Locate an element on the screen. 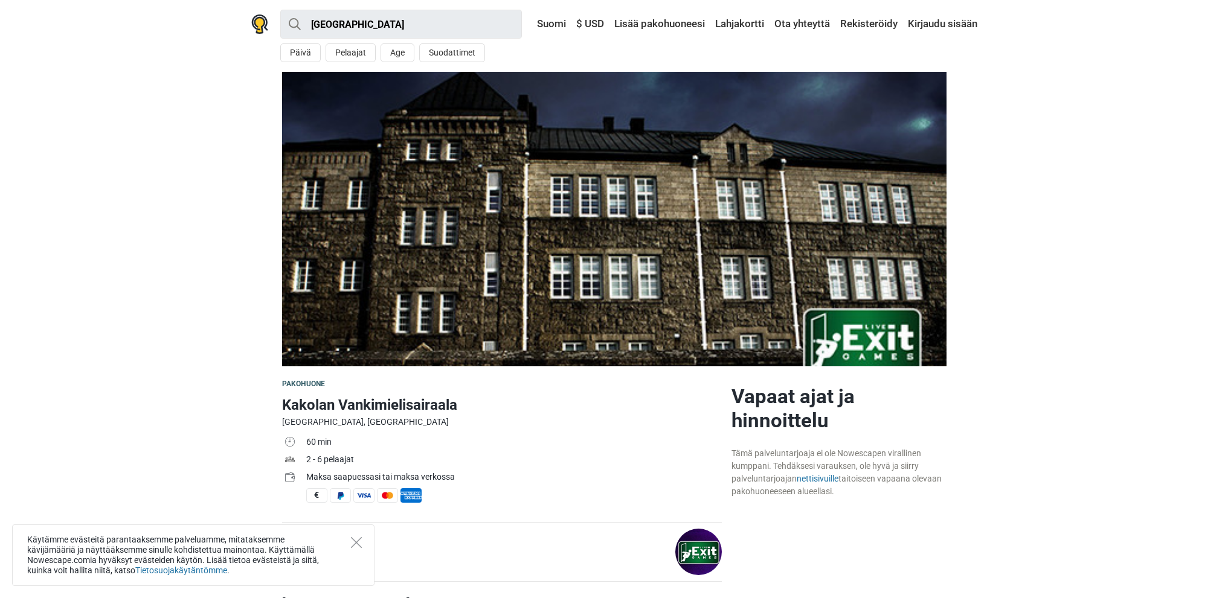  a: $ USD is located at coordinates (590, 24).